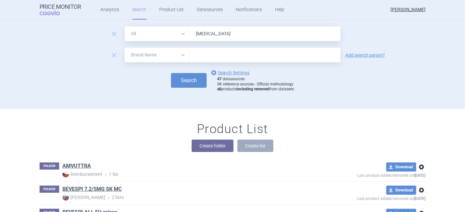  What do you see at coordinates (255, 84) in the screenshot?
I see `div: datasources SK reference sources - Official methodology products from datasets` at bounding box center [255, 84].